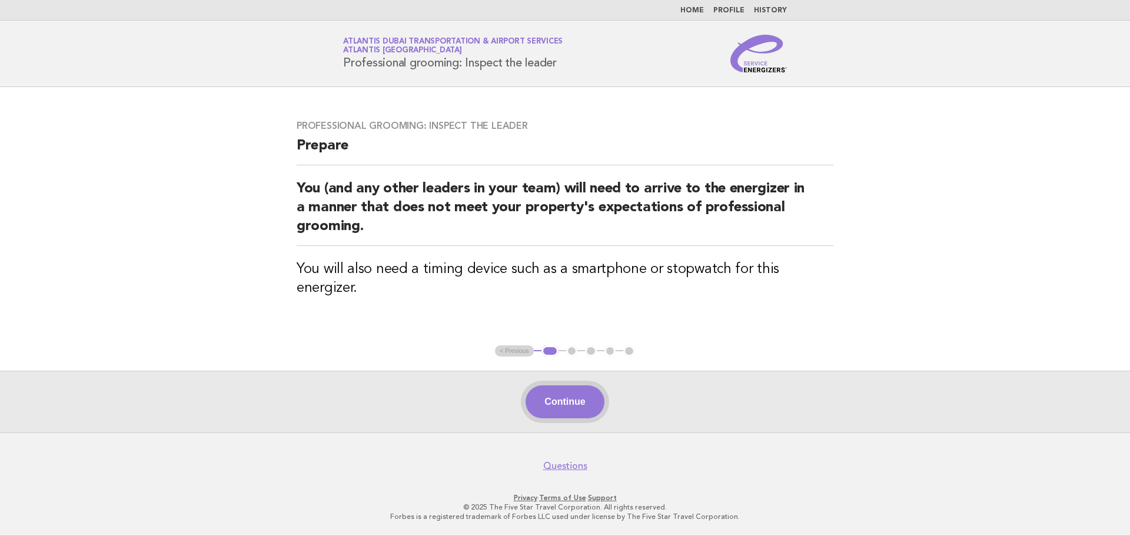 This screenshot has height=536, width=1130. Describe the element at coordinates (728, 11) in the screenshot. I see `a: Profile` at that location.